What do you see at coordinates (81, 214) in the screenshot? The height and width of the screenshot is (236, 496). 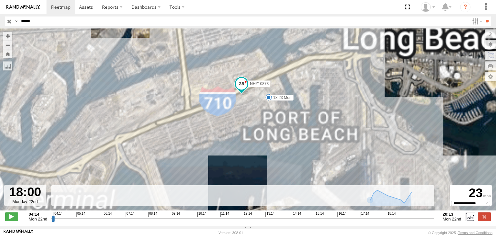 I see `span: 05:14` at bounding box center [81, 214].